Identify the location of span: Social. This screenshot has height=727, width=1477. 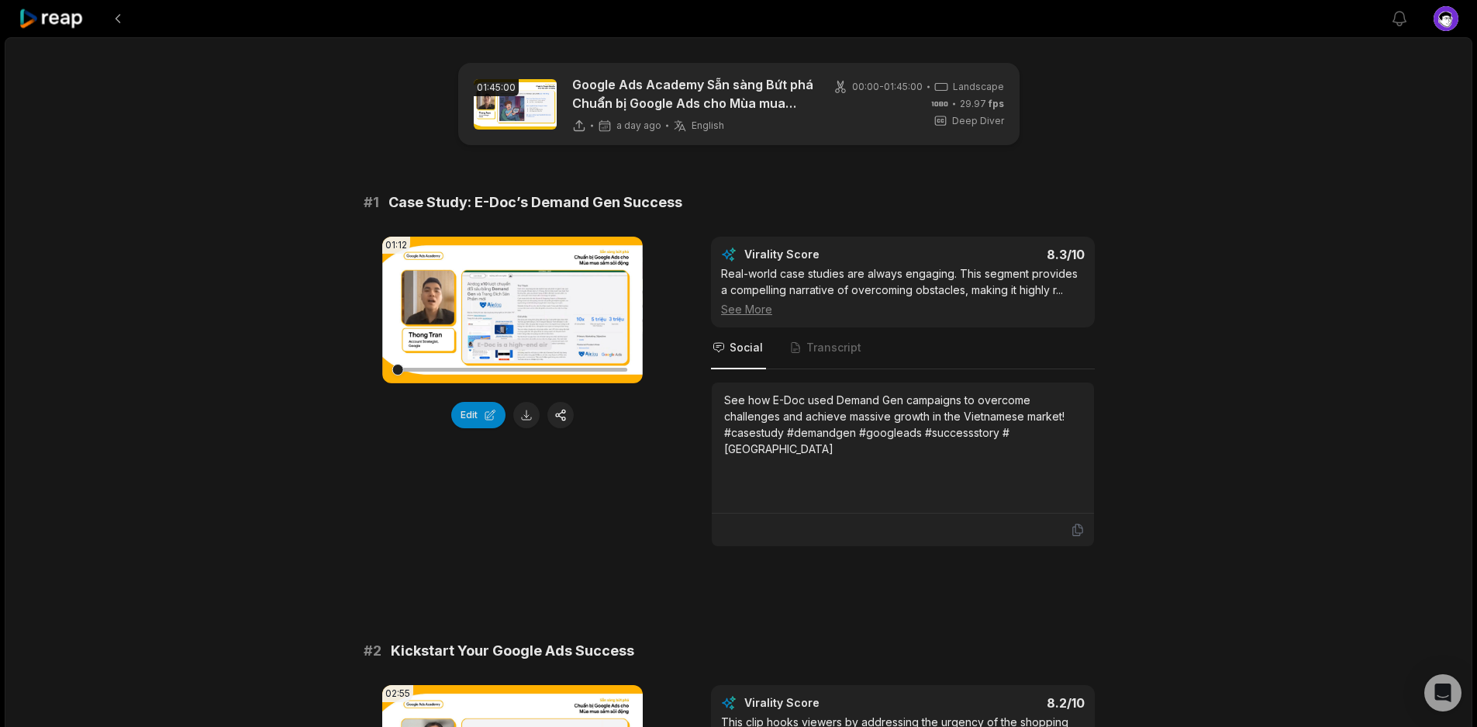
(746, 347).